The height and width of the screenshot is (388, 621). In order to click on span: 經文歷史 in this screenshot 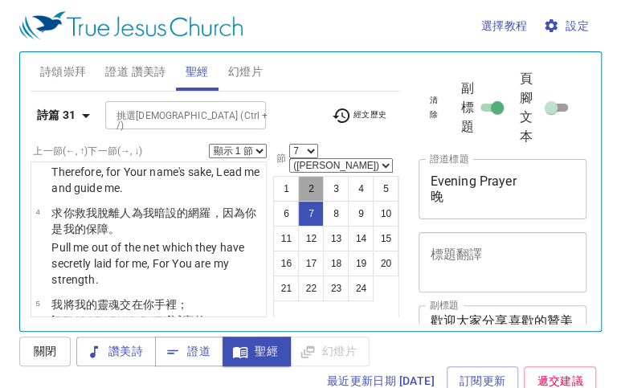, I will do `click(359, 116)`.